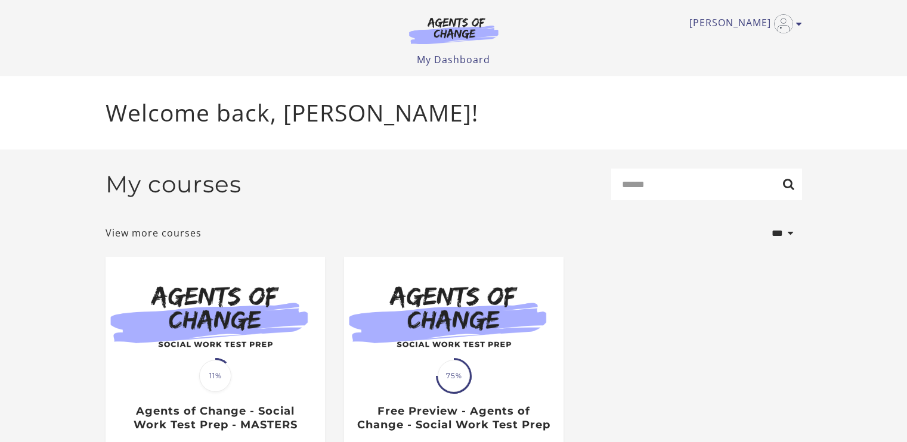  I want to click on span: 11%, so click(215, 376).